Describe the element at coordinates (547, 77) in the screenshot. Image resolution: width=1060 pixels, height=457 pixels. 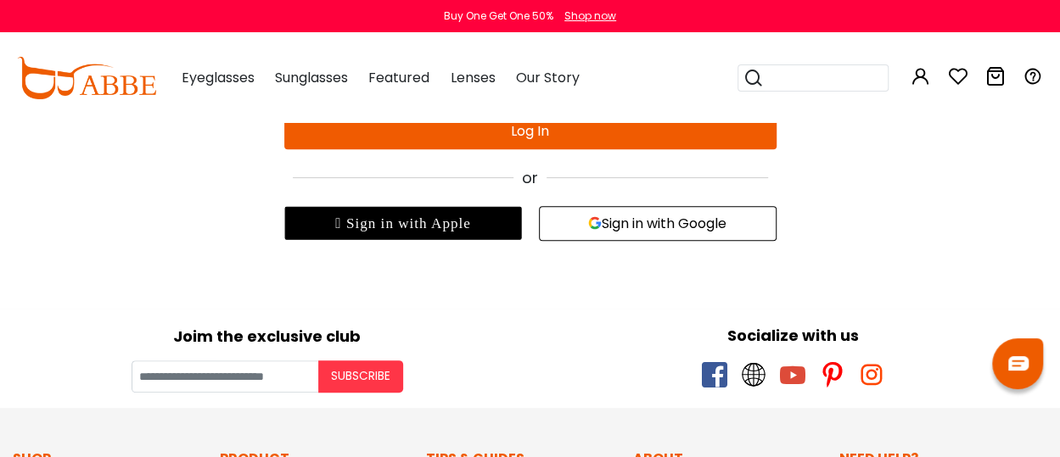
I see `span: Our Story` at that location.